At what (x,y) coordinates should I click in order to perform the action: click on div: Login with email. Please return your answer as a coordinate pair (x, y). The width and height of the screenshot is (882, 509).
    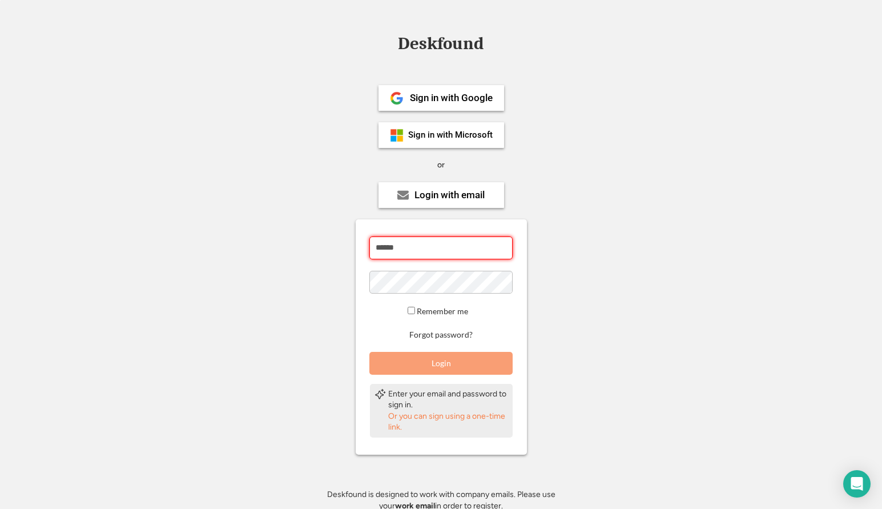
    Looking at the image, I should click on (449, 195).